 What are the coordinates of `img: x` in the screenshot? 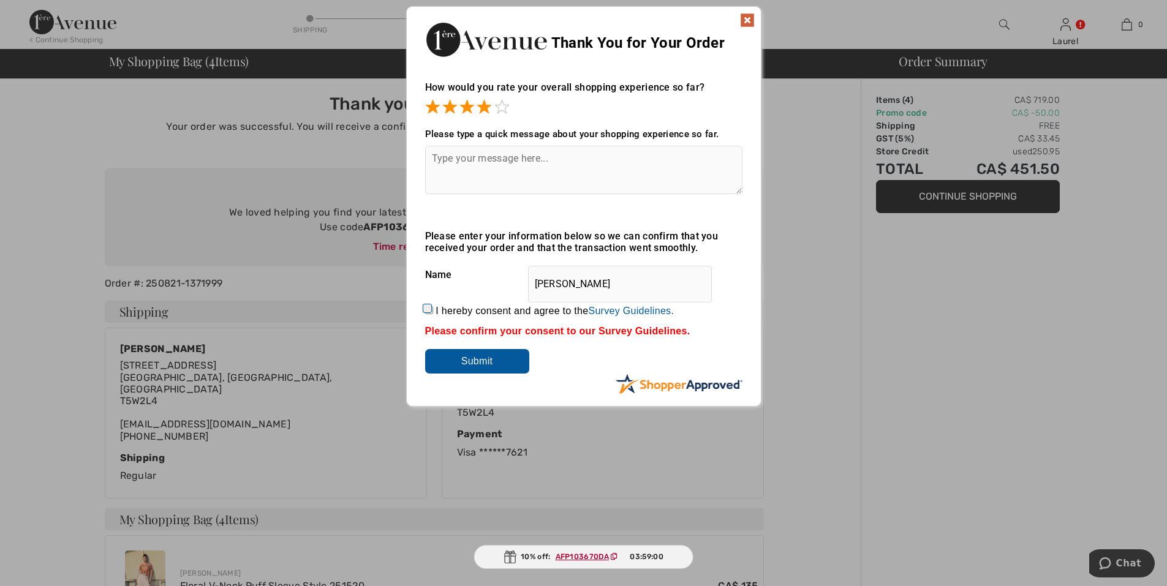 It's located at (747, 20).